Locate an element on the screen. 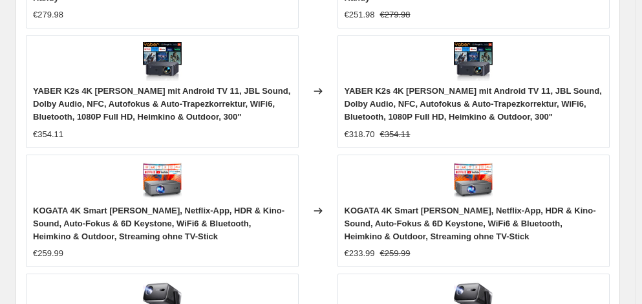  div: €354.11 is located at coordinates (48, 134).